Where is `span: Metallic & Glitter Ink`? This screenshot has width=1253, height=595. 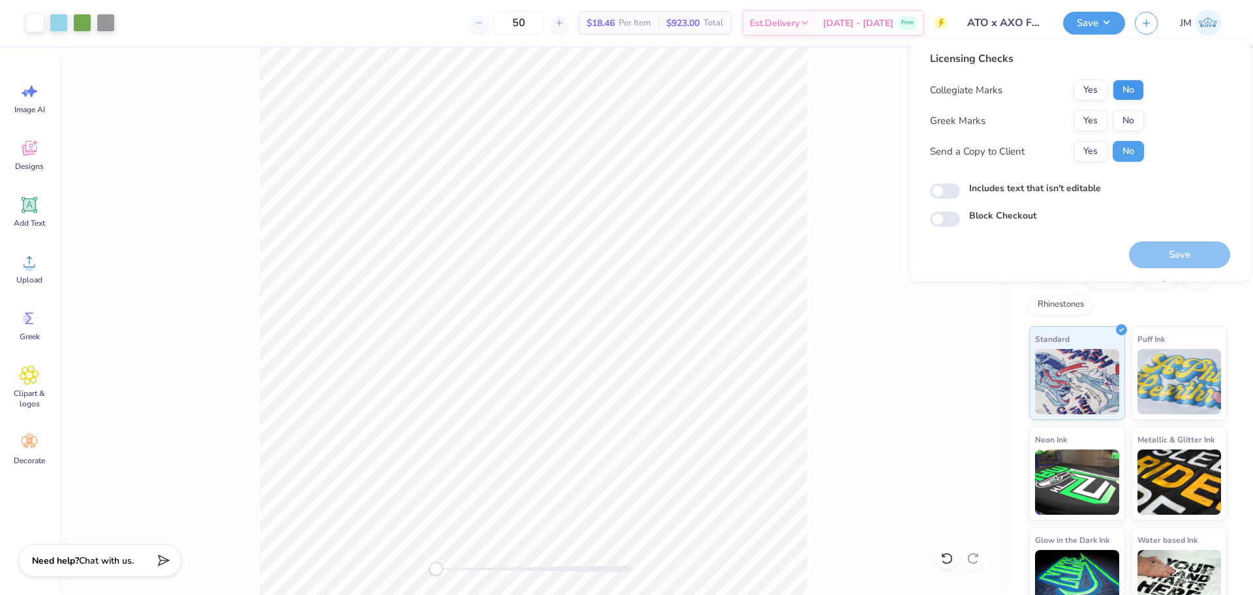 span: Metallic & Glitter Ink is located at coordinates (1176, 439).